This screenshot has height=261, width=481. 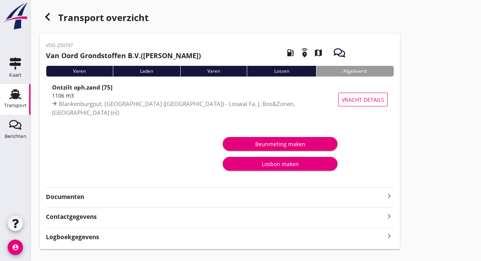 I want to click on strong: Van Oord Grondstoffen B.V., so click(x=93, y=56).